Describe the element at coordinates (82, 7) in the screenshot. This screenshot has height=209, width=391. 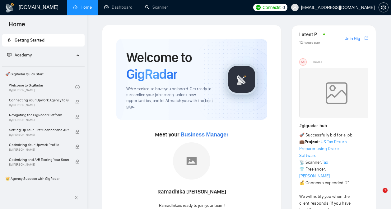
I see `a: homeHome` at that location.